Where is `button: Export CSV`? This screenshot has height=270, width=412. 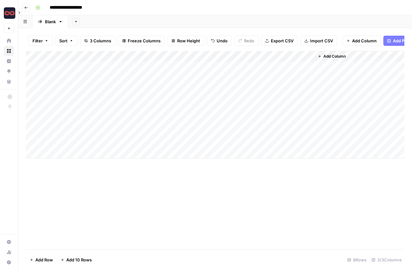
button: Export CSV is located at coordinates (279, 41).